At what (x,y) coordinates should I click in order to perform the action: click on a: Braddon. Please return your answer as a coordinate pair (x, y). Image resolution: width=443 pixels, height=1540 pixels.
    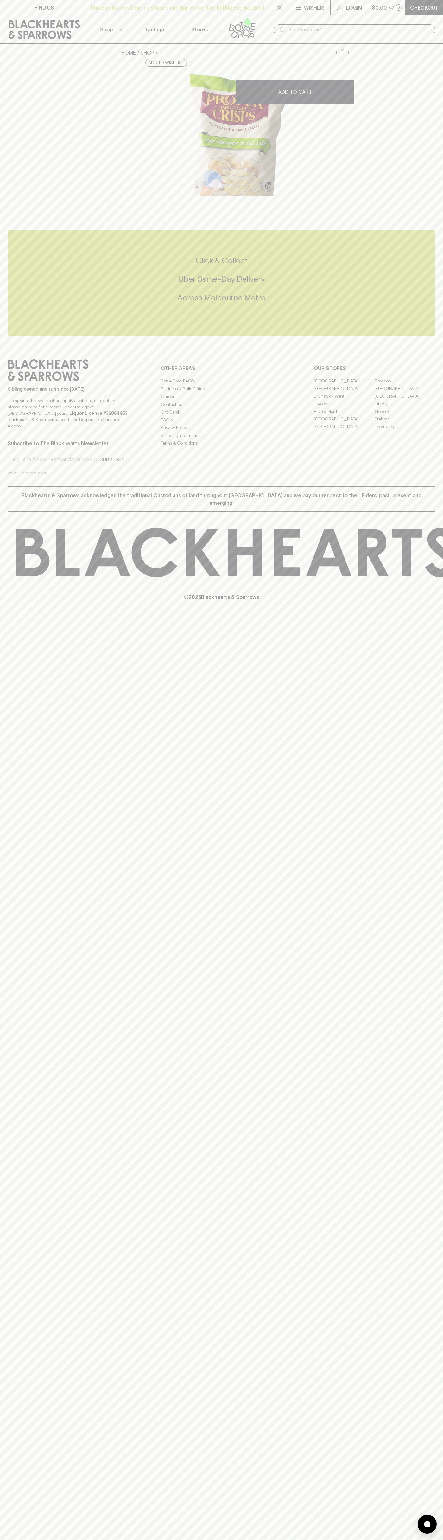
    Looking at the image, I should click on (405, 381).